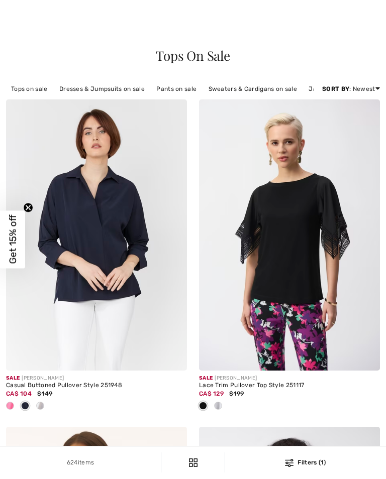 This screenshot has height=479, width=386. What do you see at coordinates (13, 239) in the screenshot?
I see `span: Get 15% off` at bounding box center [13, 239].